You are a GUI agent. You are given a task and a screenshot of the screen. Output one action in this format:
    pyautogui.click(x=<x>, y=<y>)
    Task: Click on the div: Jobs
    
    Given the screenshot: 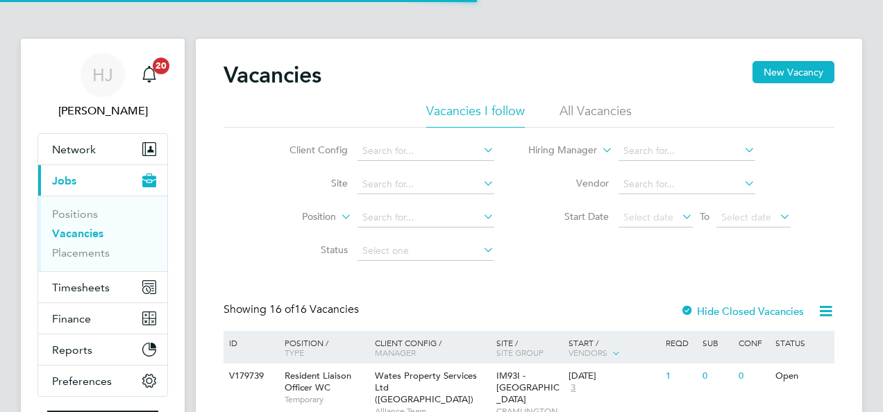 What is the action you would take?
    pyautogui.click(x=103, y=233)
    